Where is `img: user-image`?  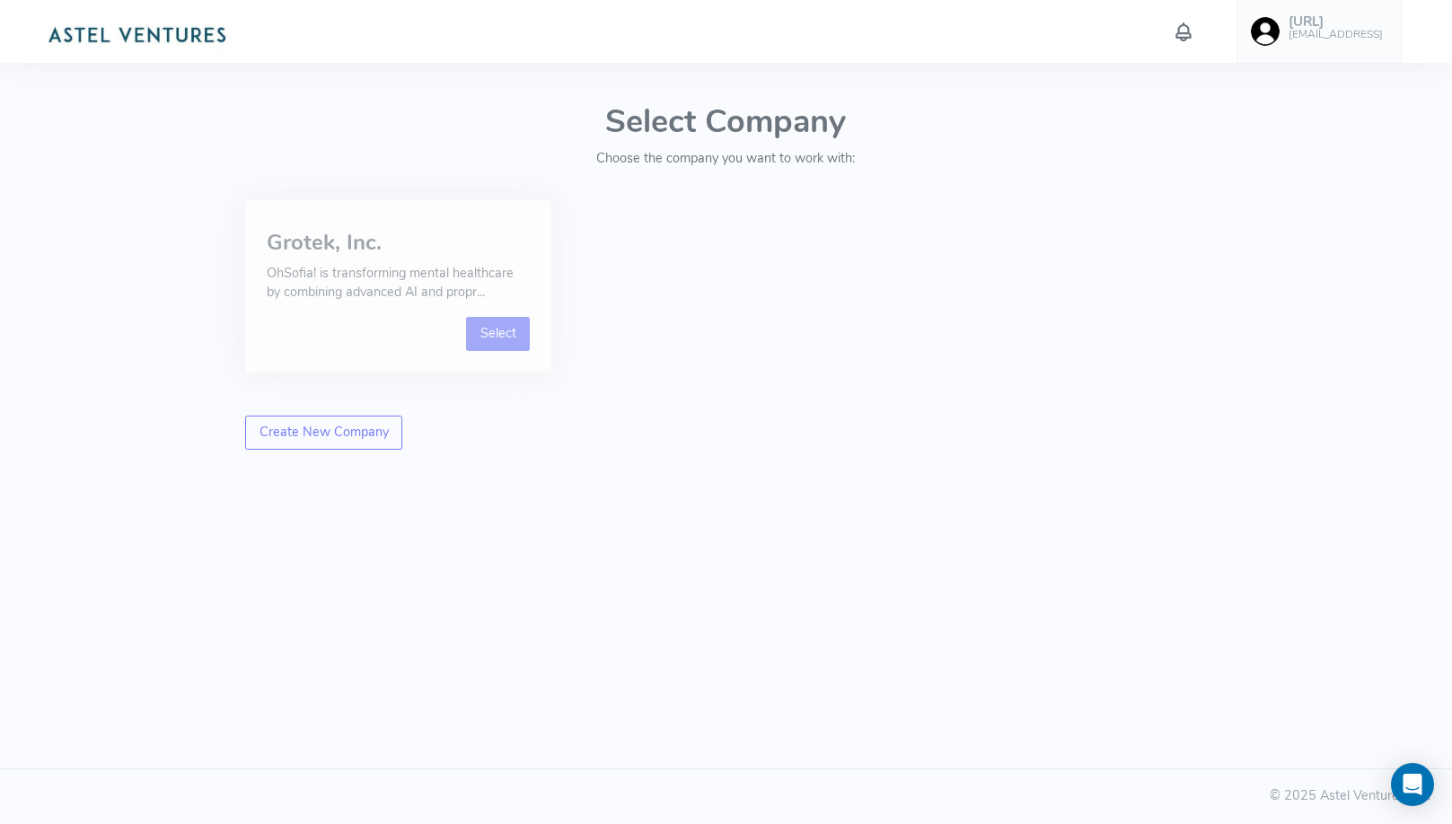 img: user-image is located at coordinates (1265, 31).